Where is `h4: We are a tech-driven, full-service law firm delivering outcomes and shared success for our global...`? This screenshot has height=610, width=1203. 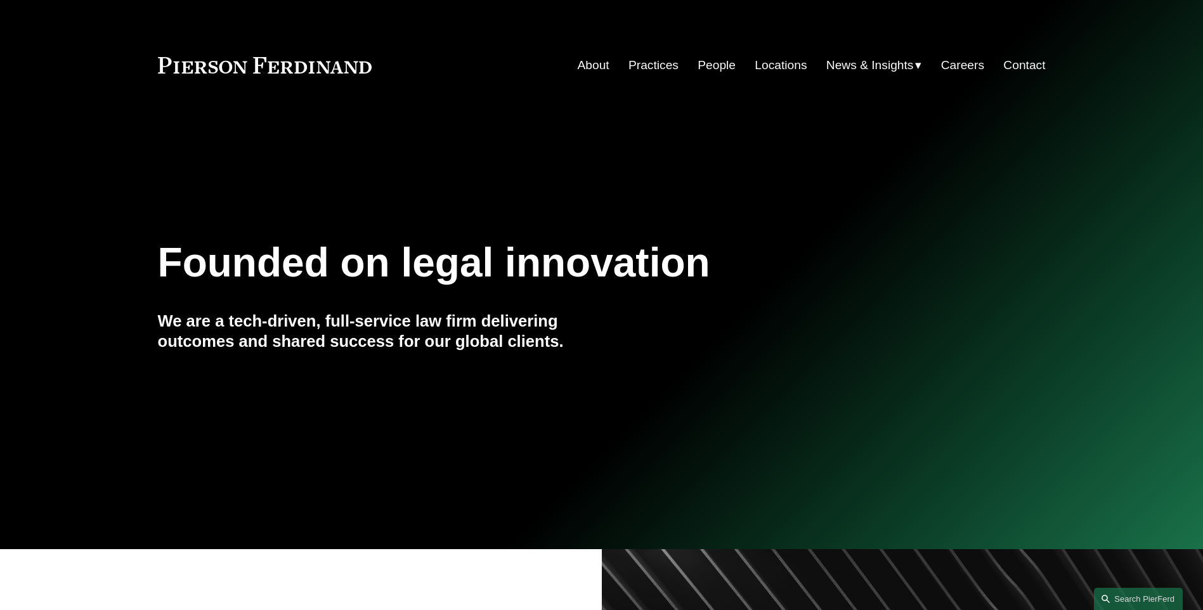
h4: We are a tech-driven, full-service law firm delivering outcomes and shared success for our global... is located at coordinates (380, 331).